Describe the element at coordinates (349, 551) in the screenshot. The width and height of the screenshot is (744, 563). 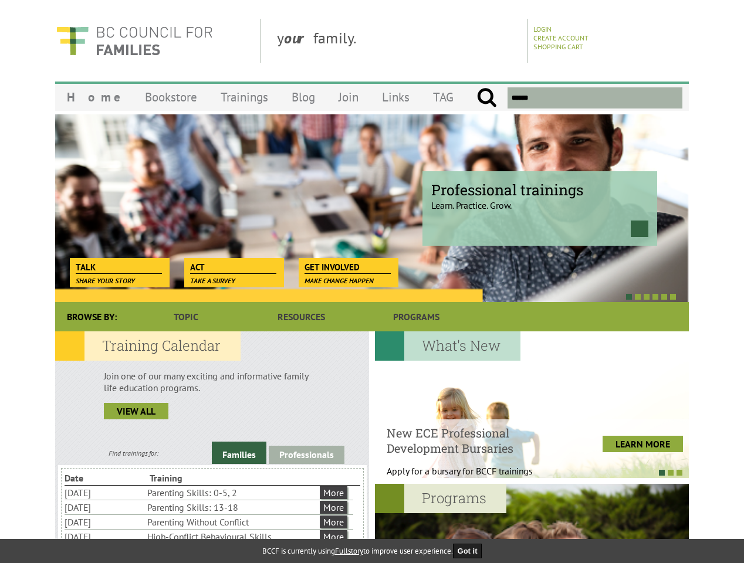
I see `a: Fullstory` at that location.